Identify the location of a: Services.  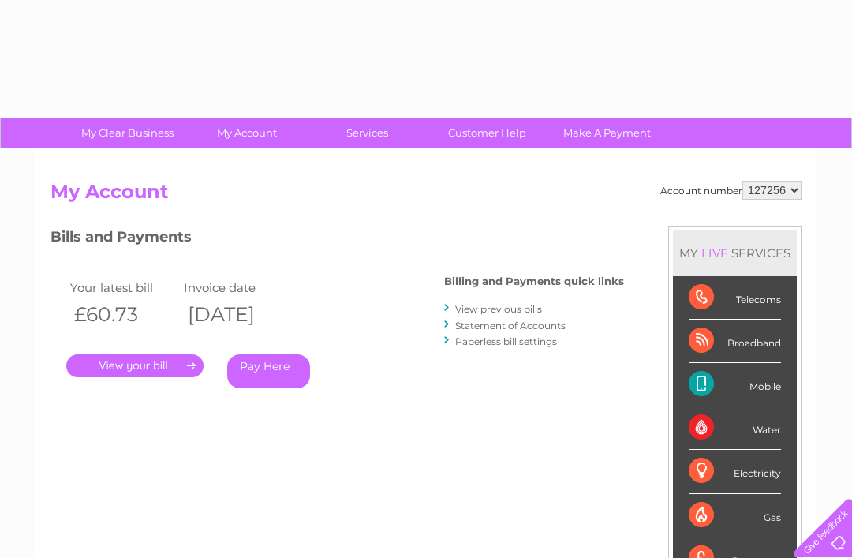
(367, 133).